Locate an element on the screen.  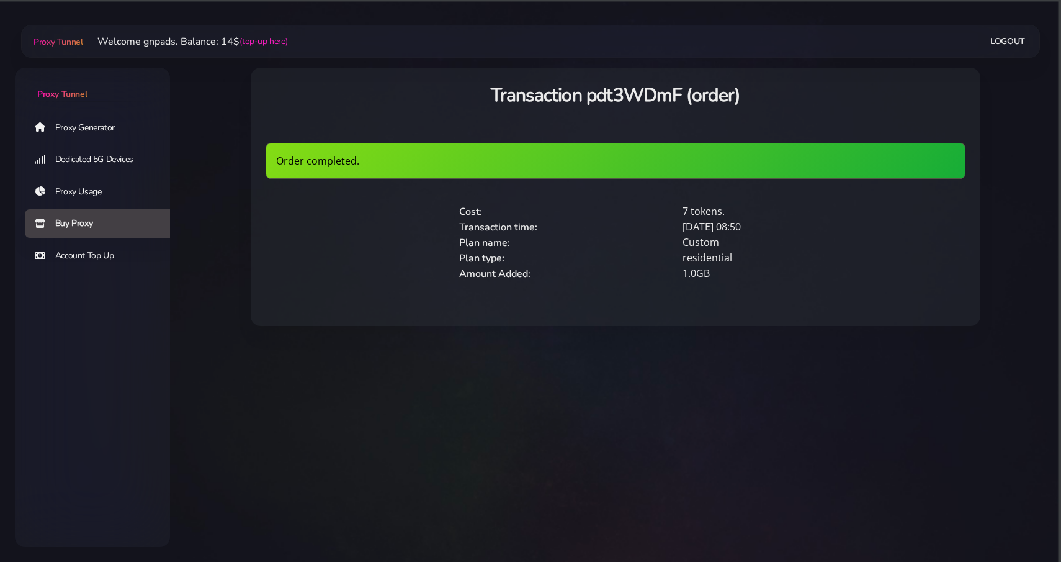
div: 1.0GB is located at coordinates (787, 273).